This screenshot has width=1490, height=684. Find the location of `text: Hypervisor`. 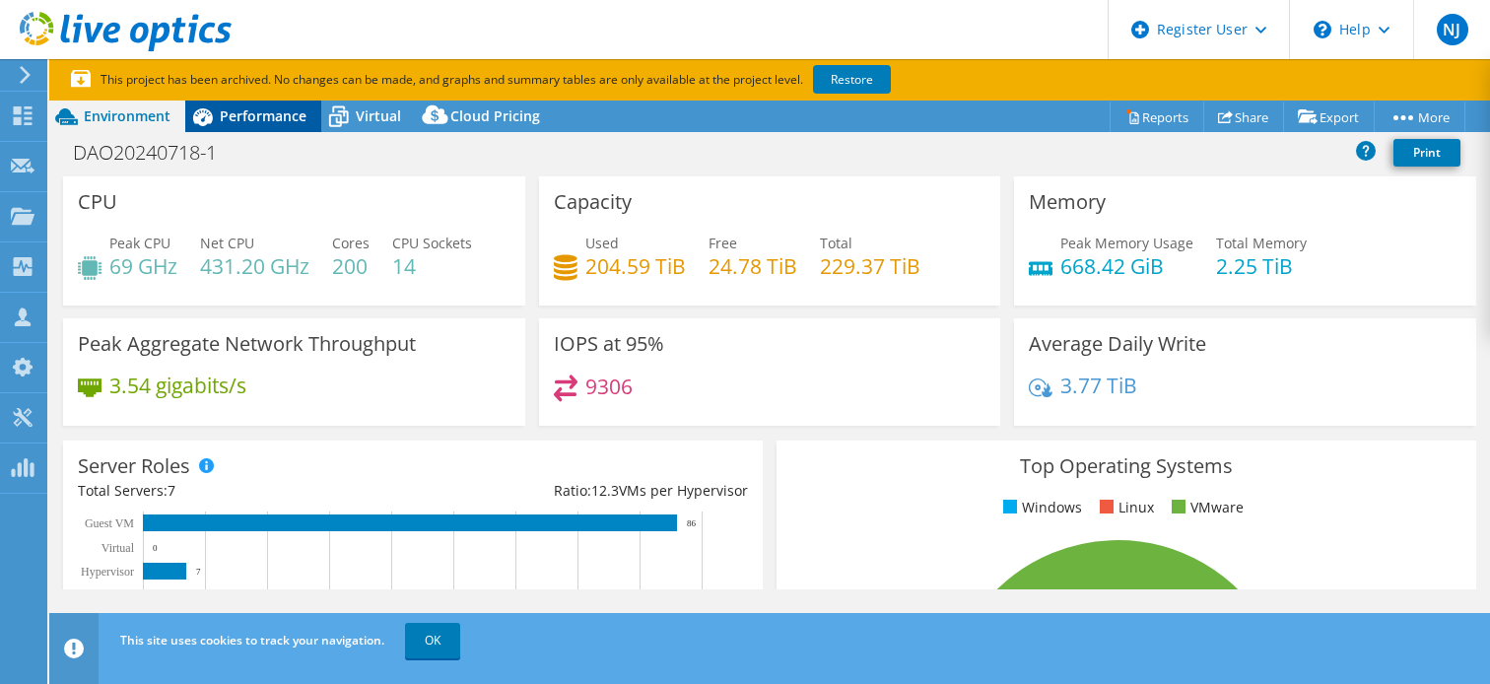

text: Hypervisor is located at coordinates (107, 571).